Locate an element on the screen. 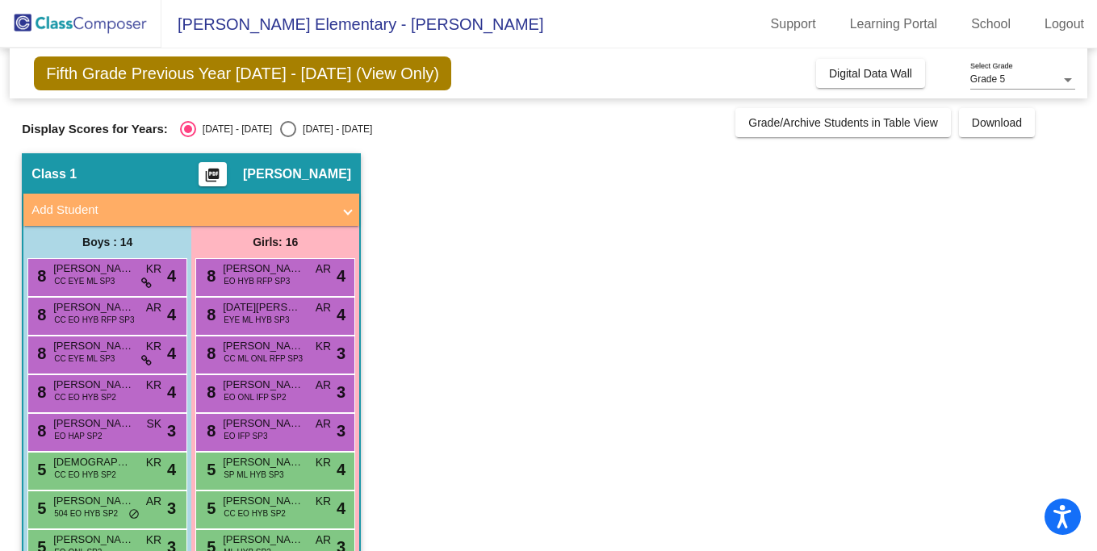 The width and height of the screenshot is (1097, 551). div: Girls: 16 is located at coordinates (275, 242).